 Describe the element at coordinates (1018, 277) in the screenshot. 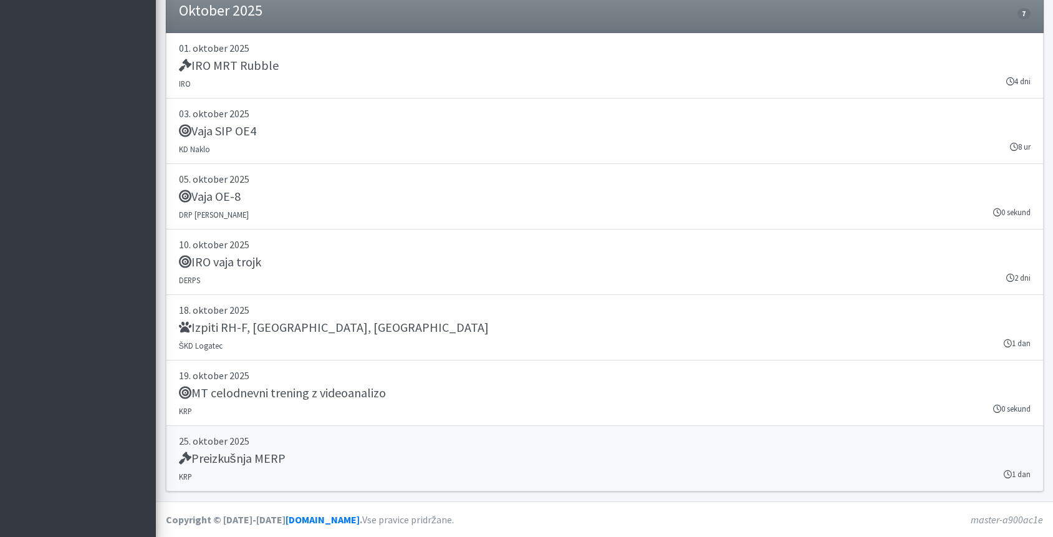

I see `small: 2 dni` at that location.